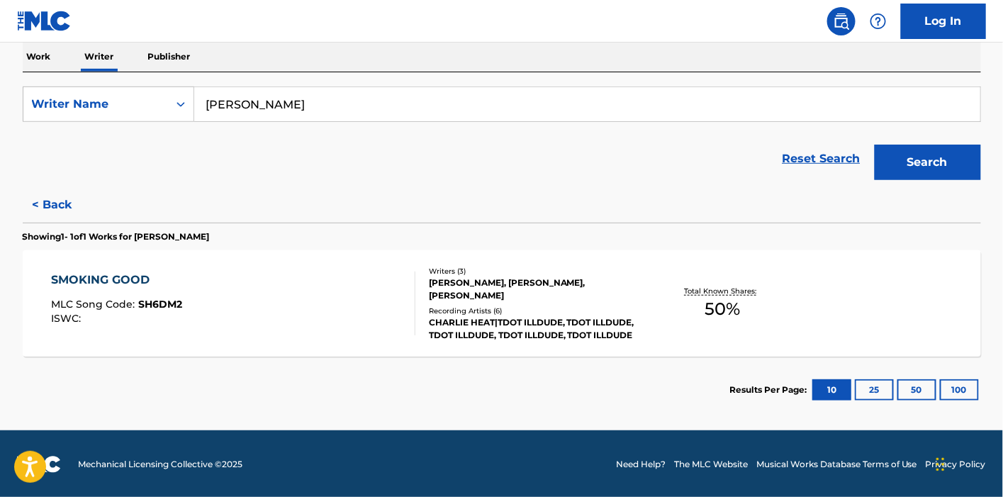 This screenshot has width=1003, height=497. I want to click on a: Reset Search, so click(821, 159).